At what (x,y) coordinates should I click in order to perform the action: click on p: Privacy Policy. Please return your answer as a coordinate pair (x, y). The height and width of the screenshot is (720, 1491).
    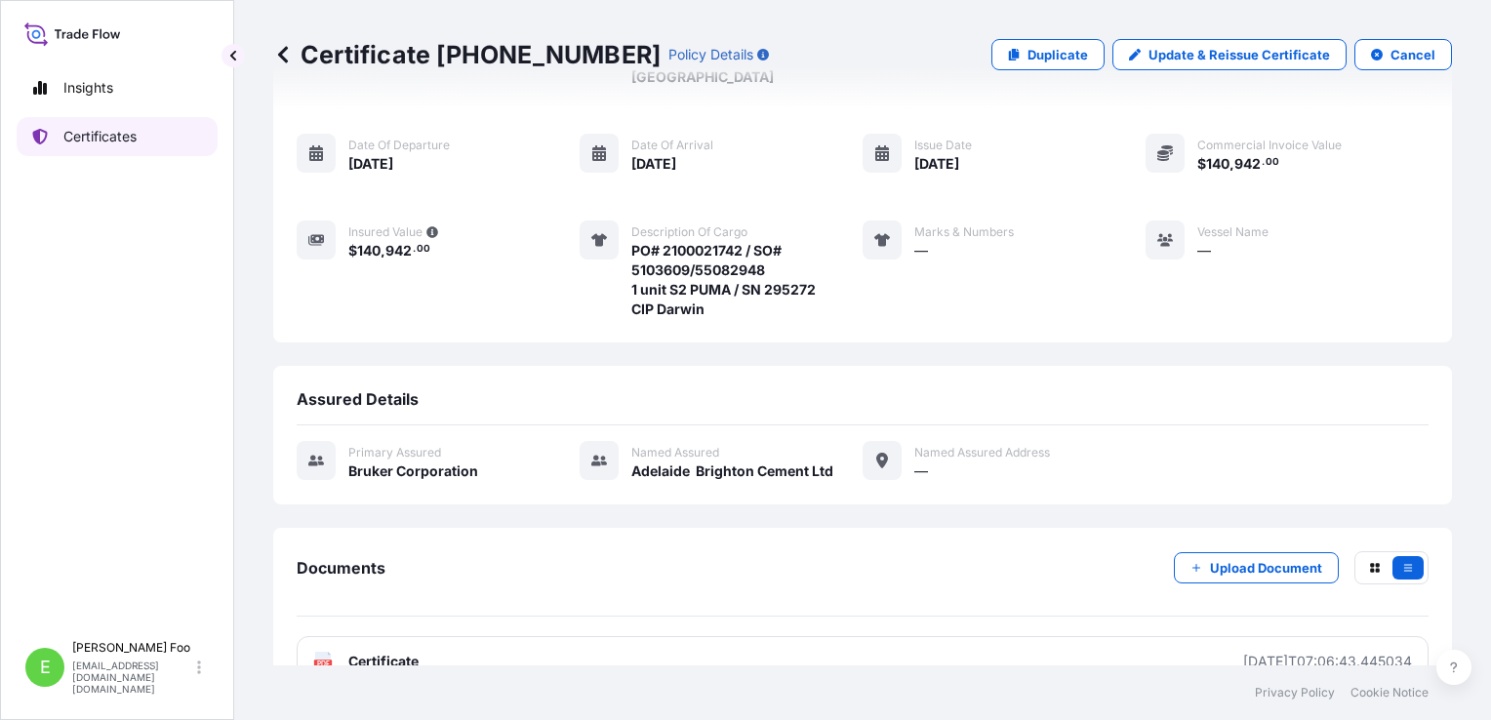
    Looking at the image, I should click on (1295, 693).